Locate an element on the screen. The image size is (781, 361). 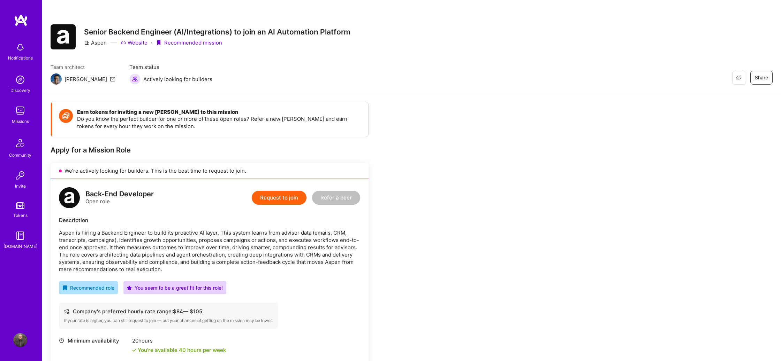
div: Minimum availability is located at coordinates (94, 341).